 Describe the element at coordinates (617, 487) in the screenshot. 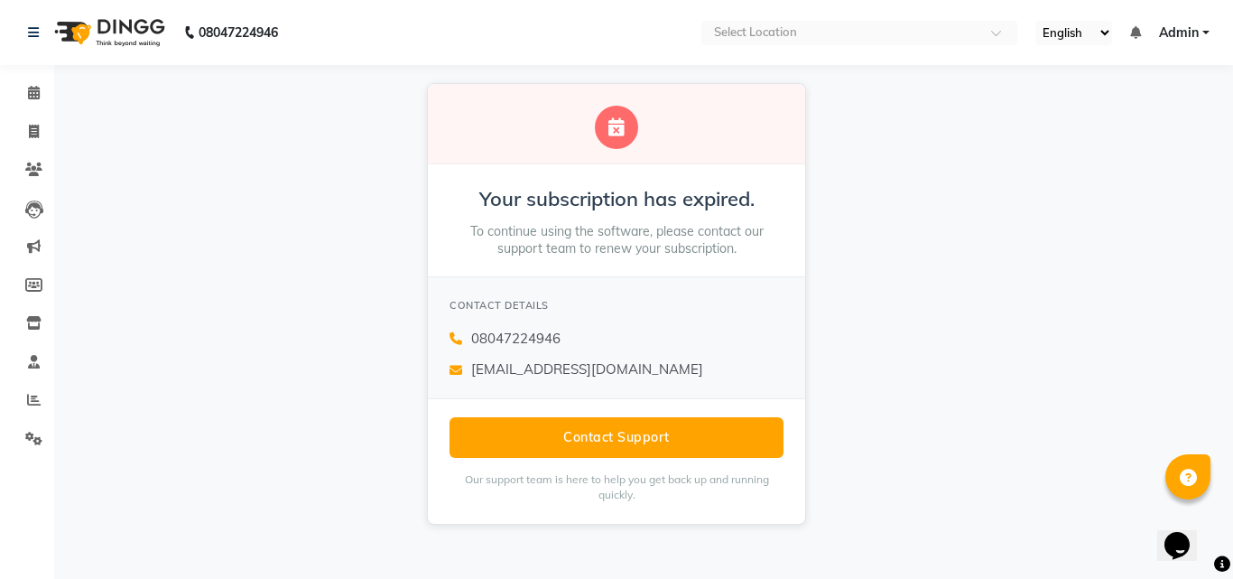

I see `p: Our support team is here to help you get back up and running quickly.` at that location.